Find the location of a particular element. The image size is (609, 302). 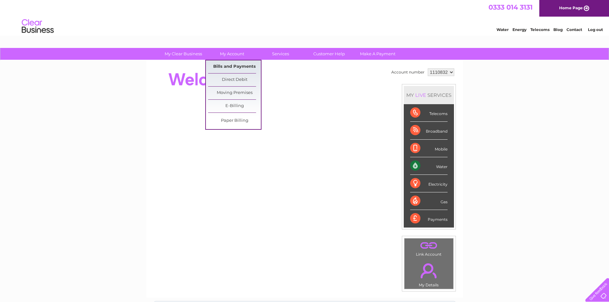

a: Contact is located at coordinates (574, 29).